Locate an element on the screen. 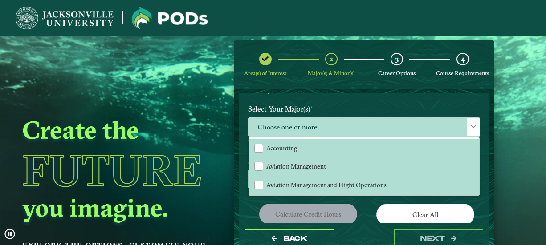 The height and width of the screenshot is (245, 546). label: Select Your Minor(s) is located at coordinates (364, 162).